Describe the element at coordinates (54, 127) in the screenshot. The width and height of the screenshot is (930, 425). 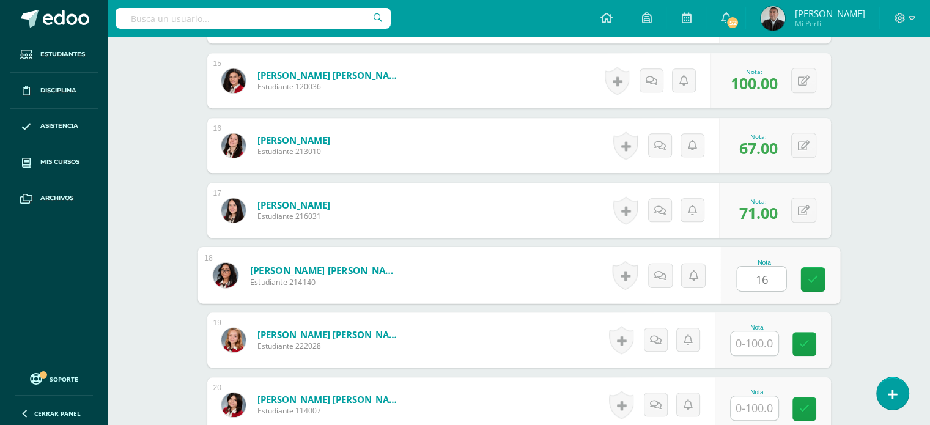
I see `a: Asistencia` at that location.